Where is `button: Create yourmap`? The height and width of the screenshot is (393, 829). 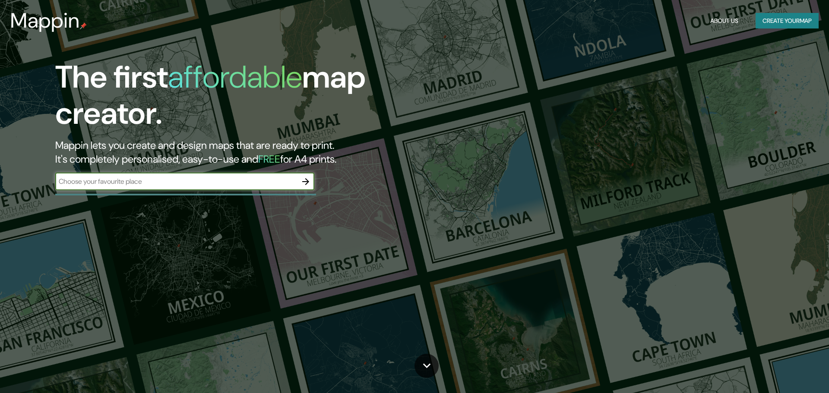
button: Create yourmap is located at coordinates (787, 21).